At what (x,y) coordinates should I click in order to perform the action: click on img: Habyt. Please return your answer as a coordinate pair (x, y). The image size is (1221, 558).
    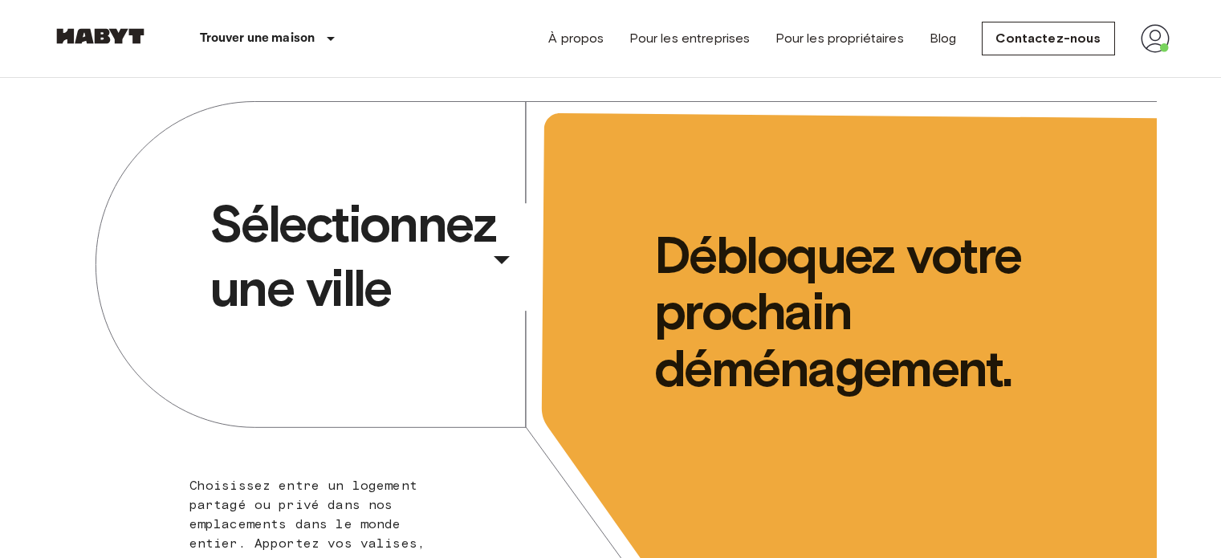
    Looking at the image, I should click on (100, 36).